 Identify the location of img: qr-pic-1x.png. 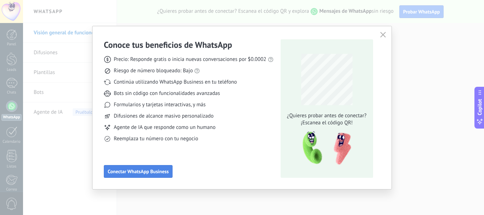
(325, 148).